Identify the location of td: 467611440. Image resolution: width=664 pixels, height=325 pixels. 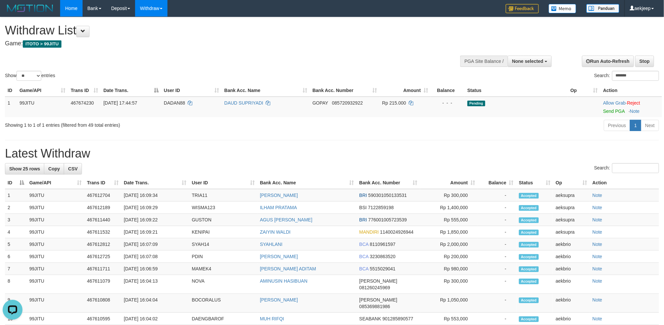
(103, 219).